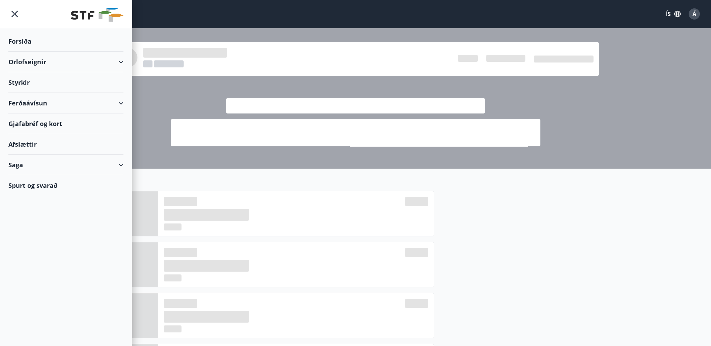  What do you see at coordinates (694, 14) in the screenshot?
I see `span: Á` at bounding box center [694, 14].